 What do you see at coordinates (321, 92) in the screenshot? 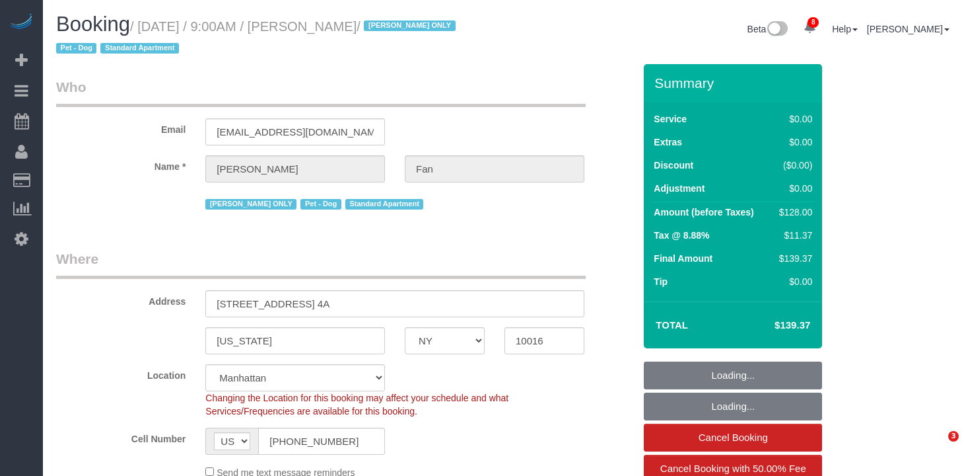
I see `legend: Who` at bounding box center [321, 92].